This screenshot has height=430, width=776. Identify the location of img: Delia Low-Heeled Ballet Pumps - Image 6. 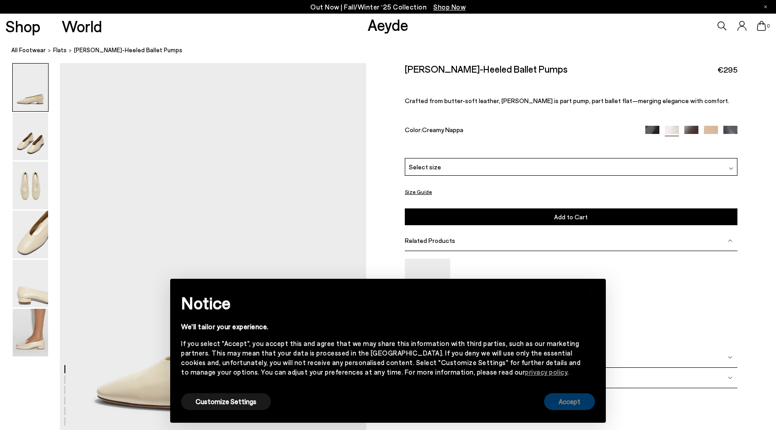
(30, 332).